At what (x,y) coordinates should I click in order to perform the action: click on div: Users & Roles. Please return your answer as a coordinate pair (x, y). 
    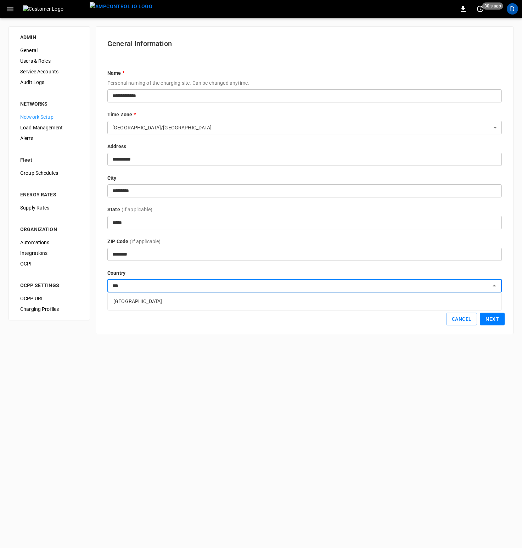
    Looking at the image, I should click on (49, 61).